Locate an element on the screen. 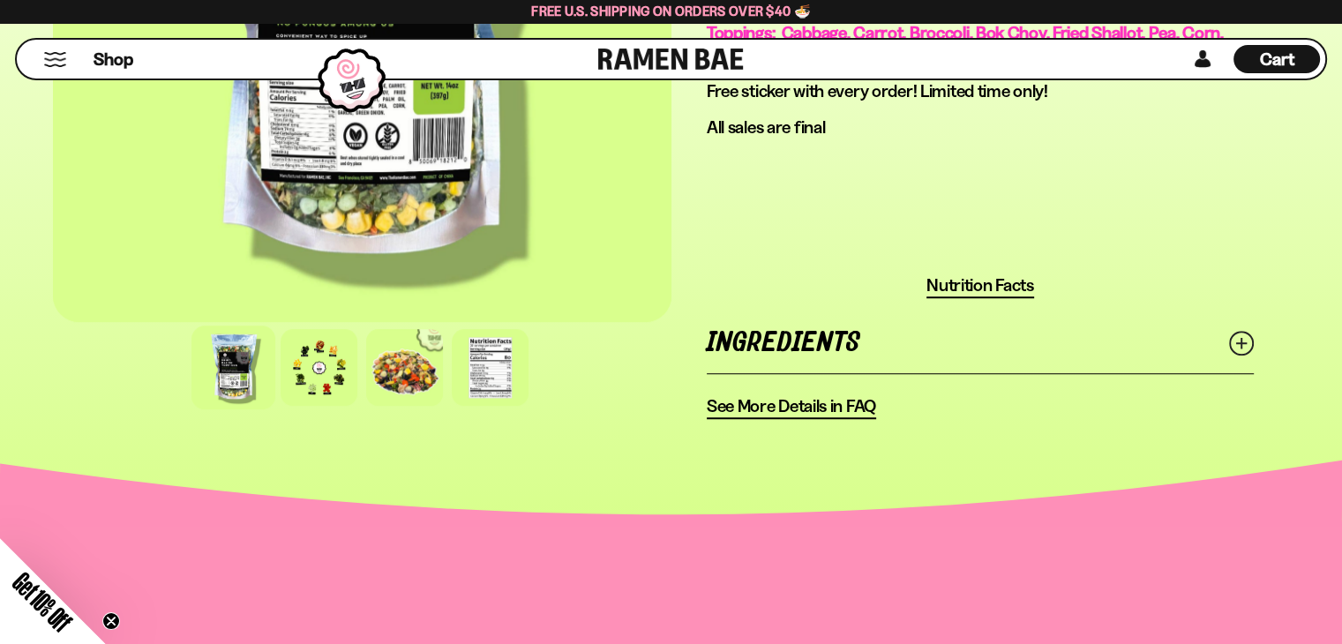 The image size is (1342, 644). a: See More Details in FAQ is located at coordinates (791, 407).